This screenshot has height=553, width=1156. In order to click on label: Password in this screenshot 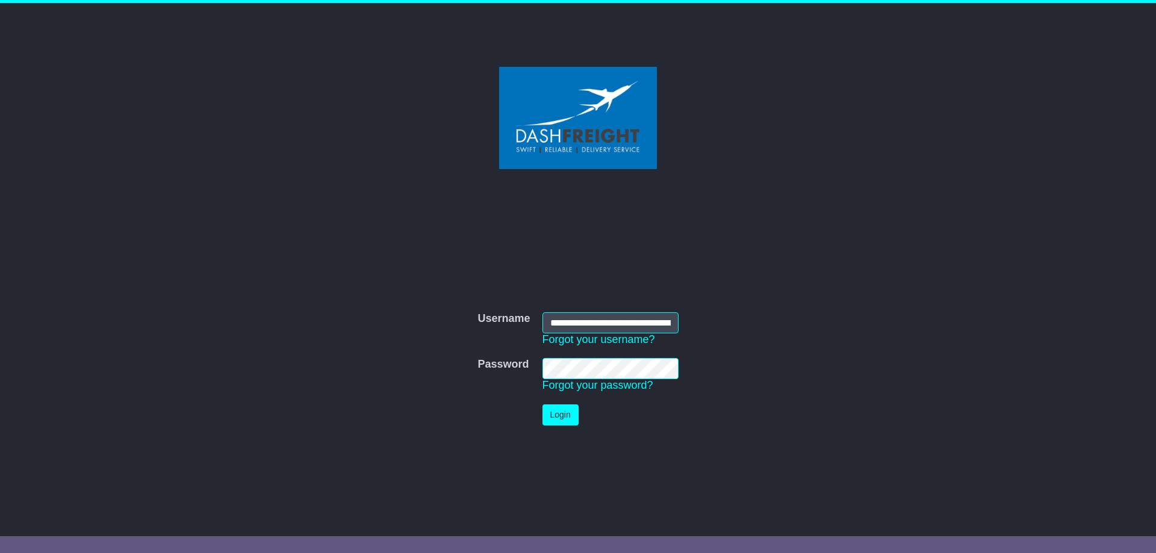, I will do `click(503, 365)`.